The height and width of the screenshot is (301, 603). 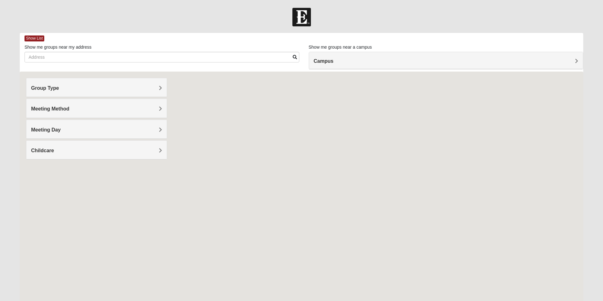 I want to click on span: Show List, so click(x=34, y=38).